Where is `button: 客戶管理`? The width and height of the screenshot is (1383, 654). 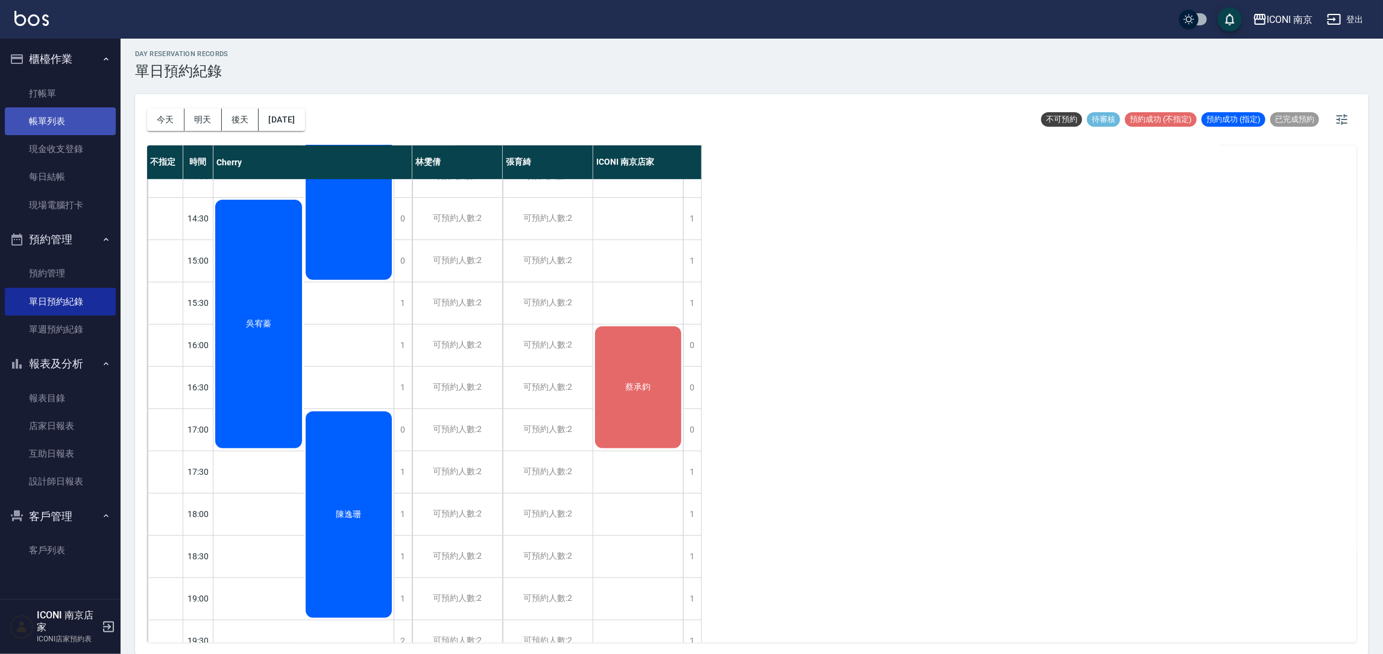
button: 客戶管理 is located at coordinates (60, 516).